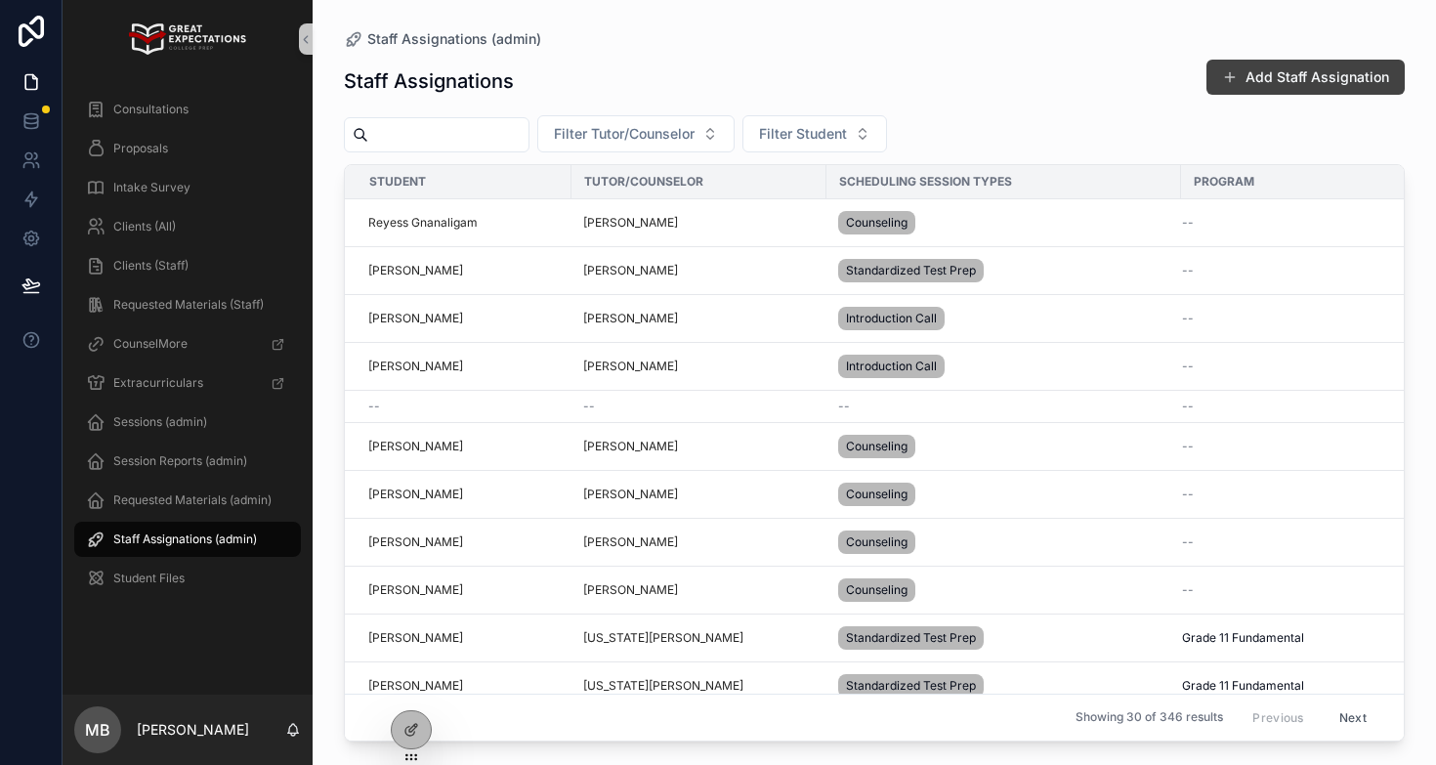 This screenshot has height=765, width=1436. Describe the element at coordinates (1292, 686) in the screenshot. I see `a: Grade 11 Fundamental` at that location.